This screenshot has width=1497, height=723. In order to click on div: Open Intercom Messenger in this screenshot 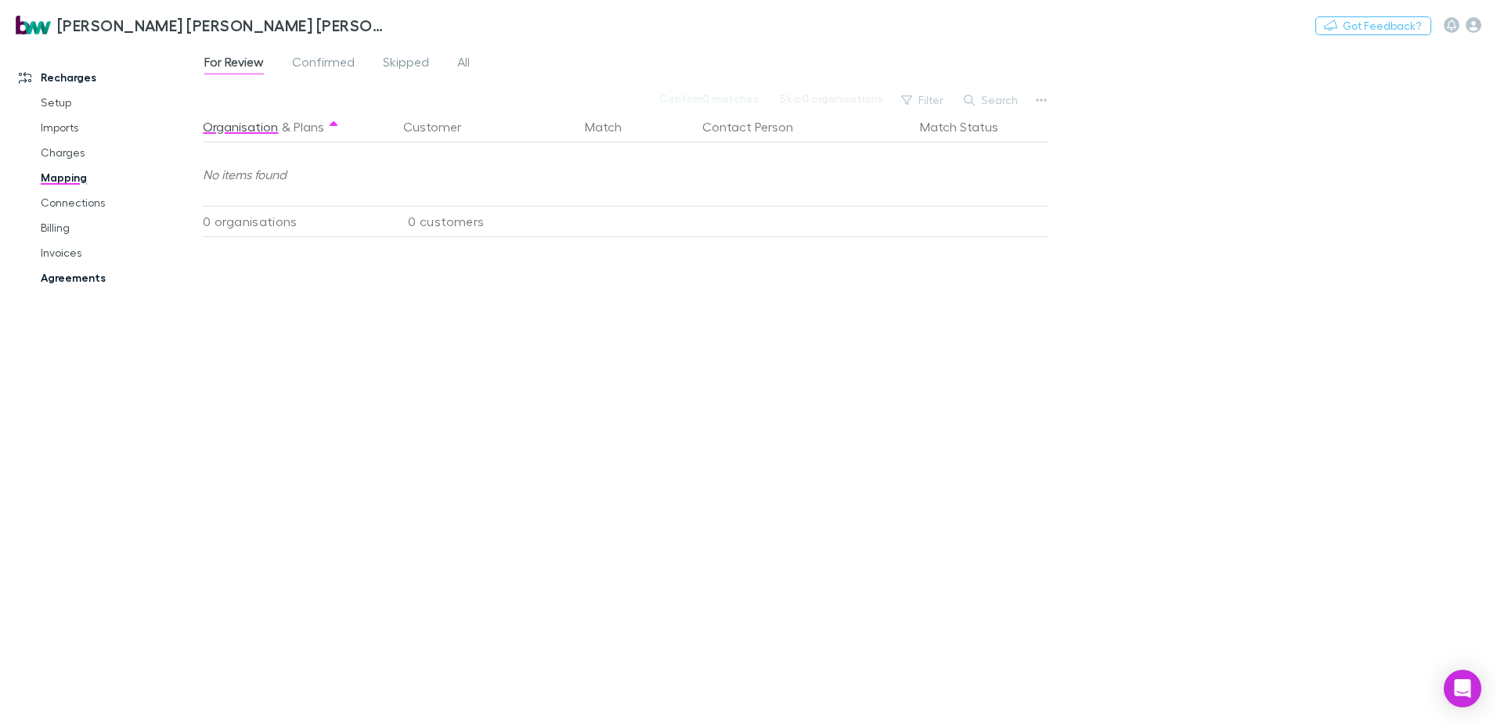, I will do `click(1462, 689)`.